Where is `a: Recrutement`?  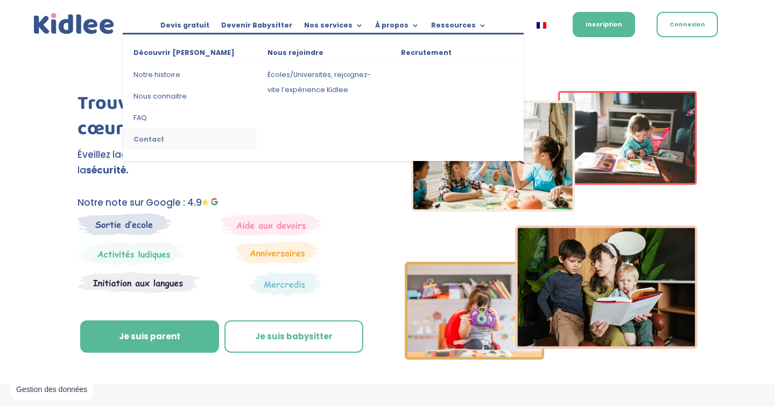
a: Recrutement is located at coordinates (457, 54).